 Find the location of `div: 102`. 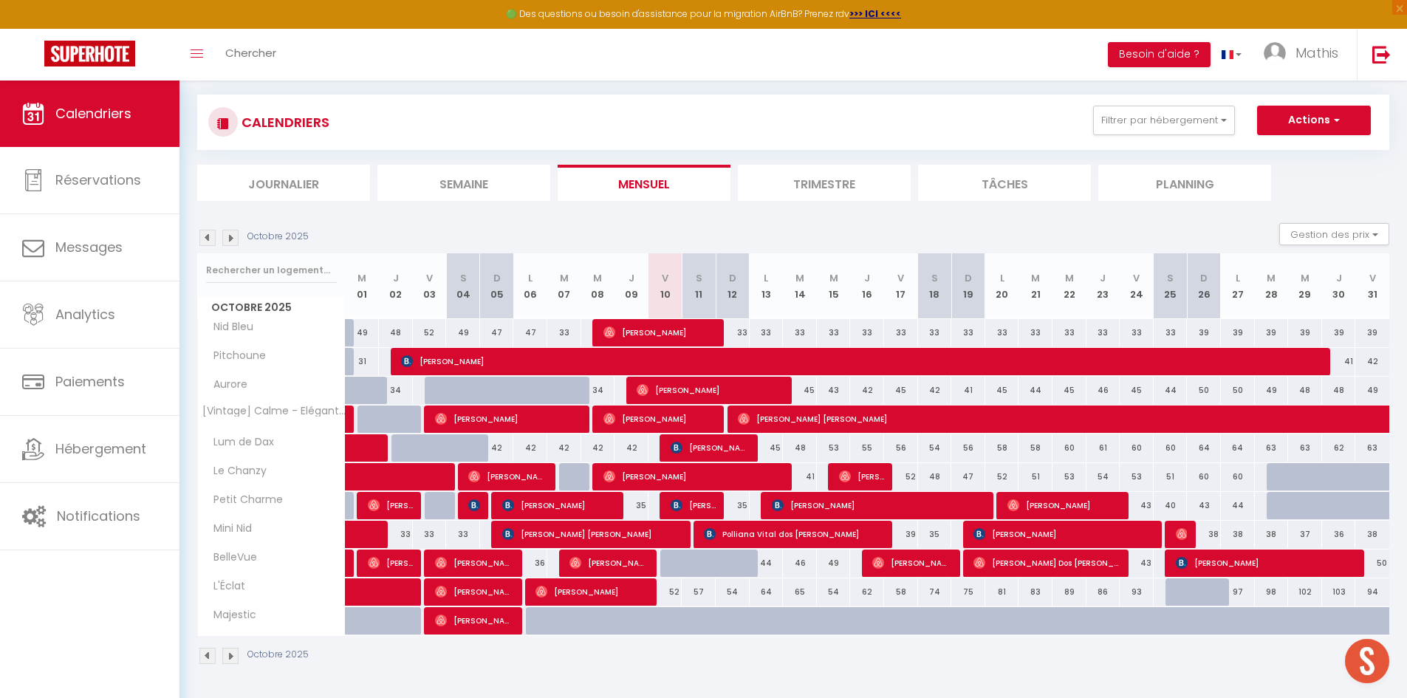

div: 102 is located at coordinates (1305, 591).